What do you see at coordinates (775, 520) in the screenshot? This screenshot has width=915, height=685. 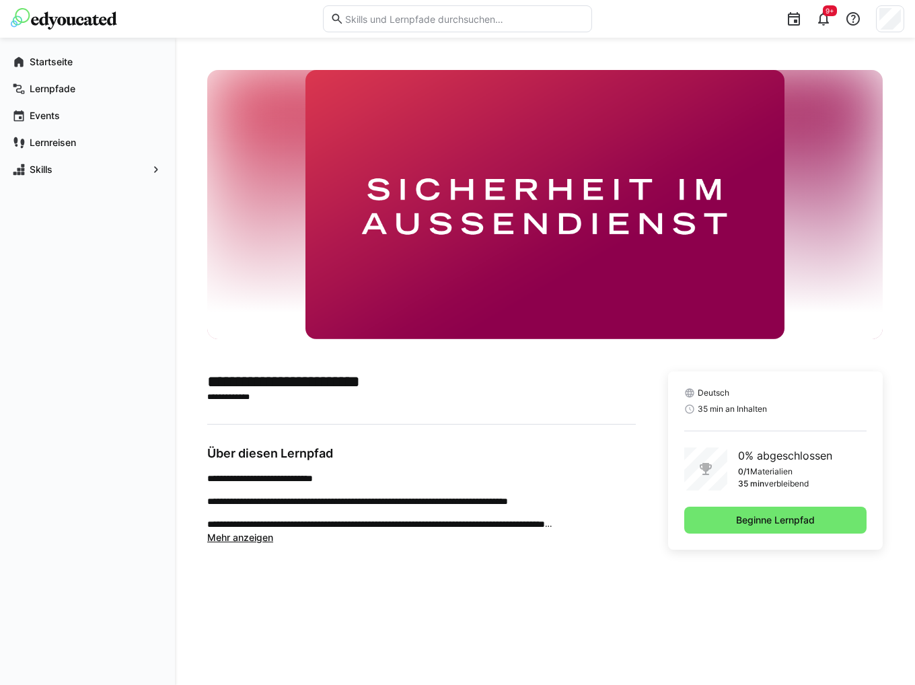 I see `button: Beginne Lernpfad` at bounding box center [775, 520].